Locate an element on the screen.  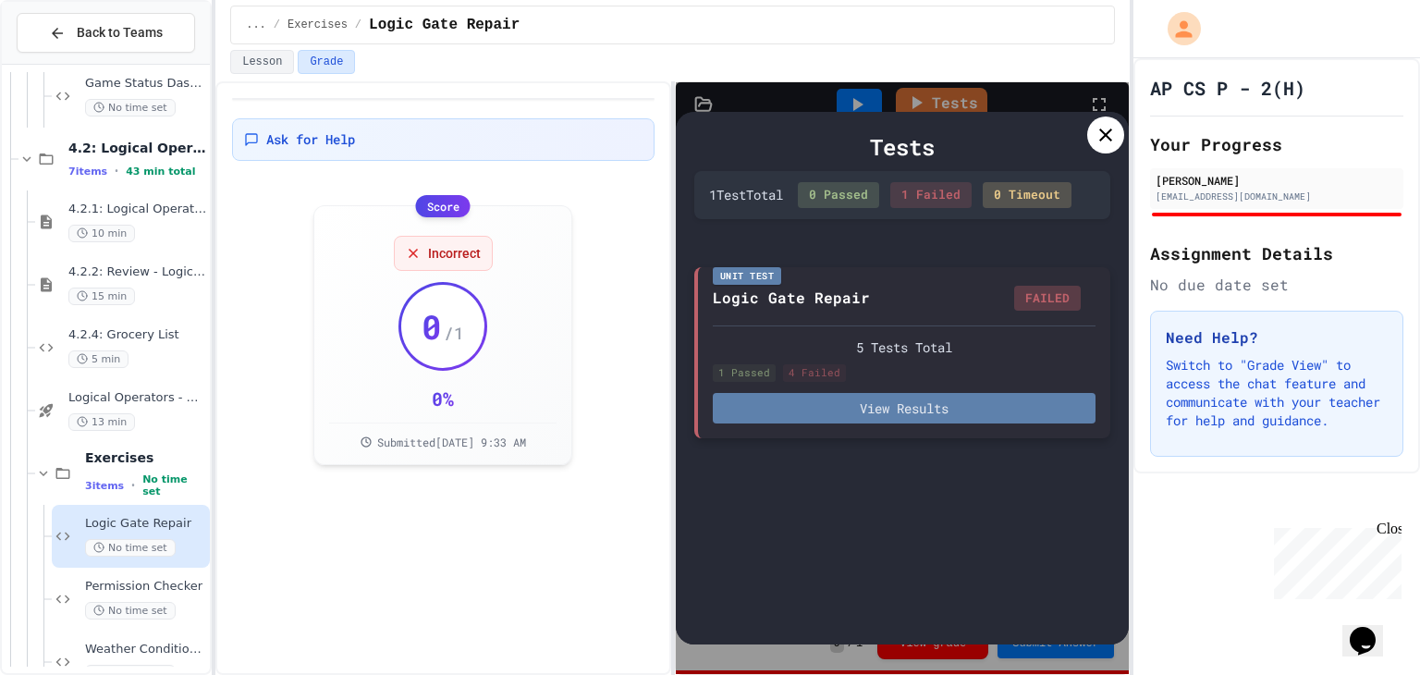
div: Unit Test is located at coordinates (747, 275).